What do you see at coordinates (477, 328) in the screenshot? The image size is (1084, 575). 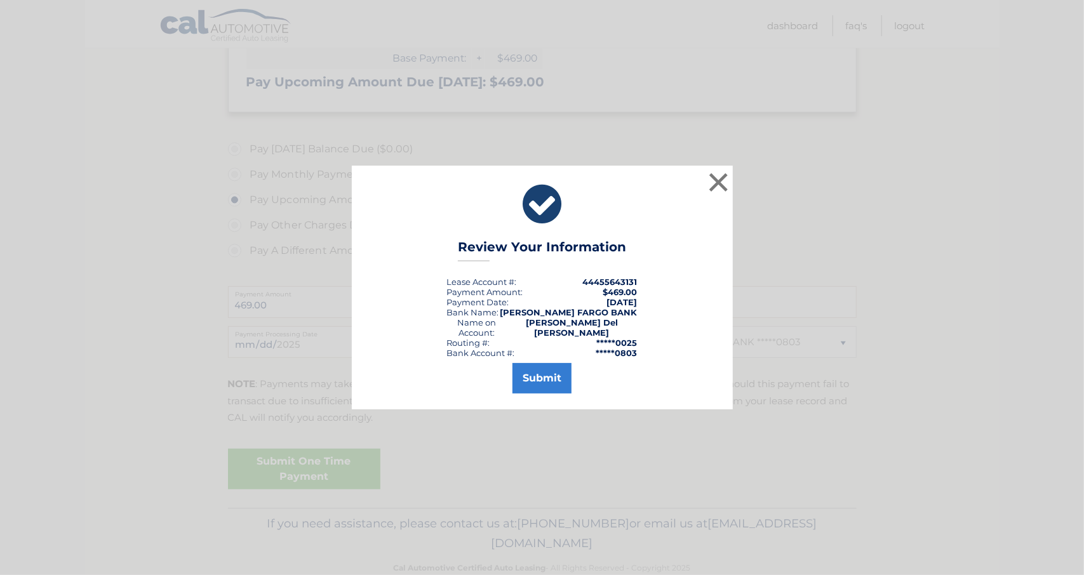 I see `div: Name on Account:` at bounding box center [477, 328].